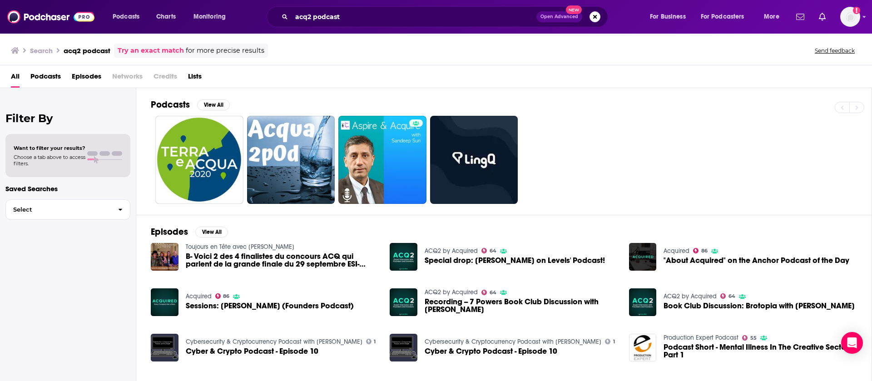  I want to click on img: Recording -- 7 Powers Book Club Discussion with Hamilton Helmer, so click(403, 302).